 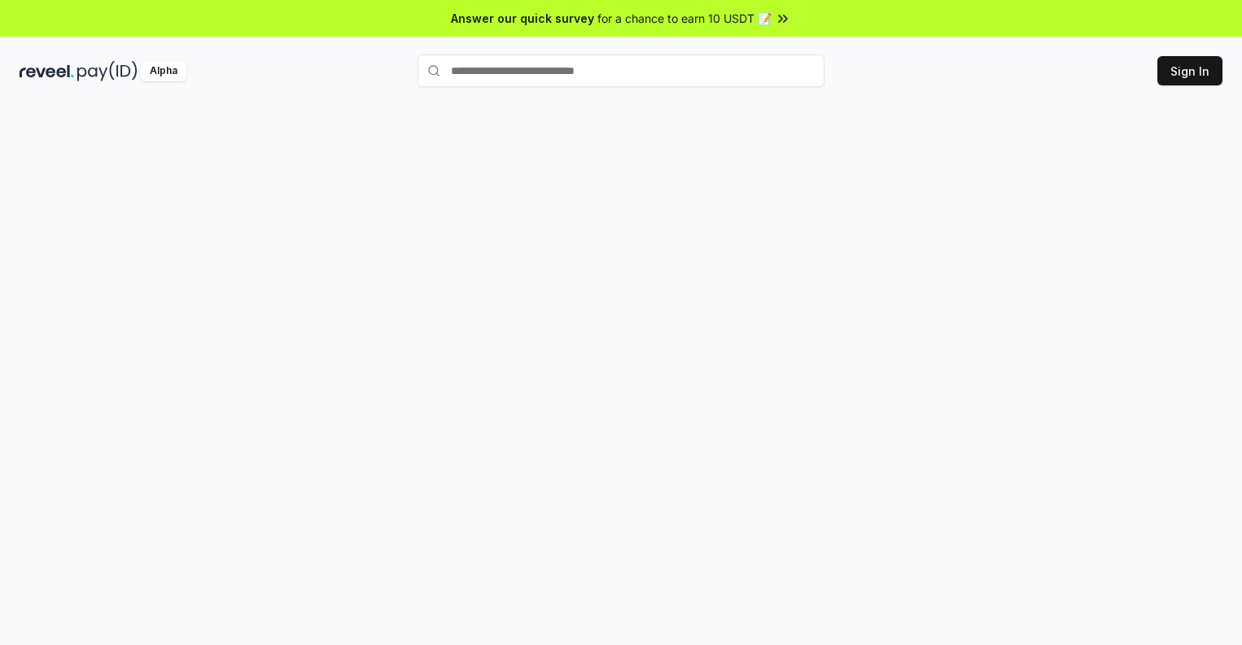 I want to click on img: pay_id, so click(x=107, y=71).